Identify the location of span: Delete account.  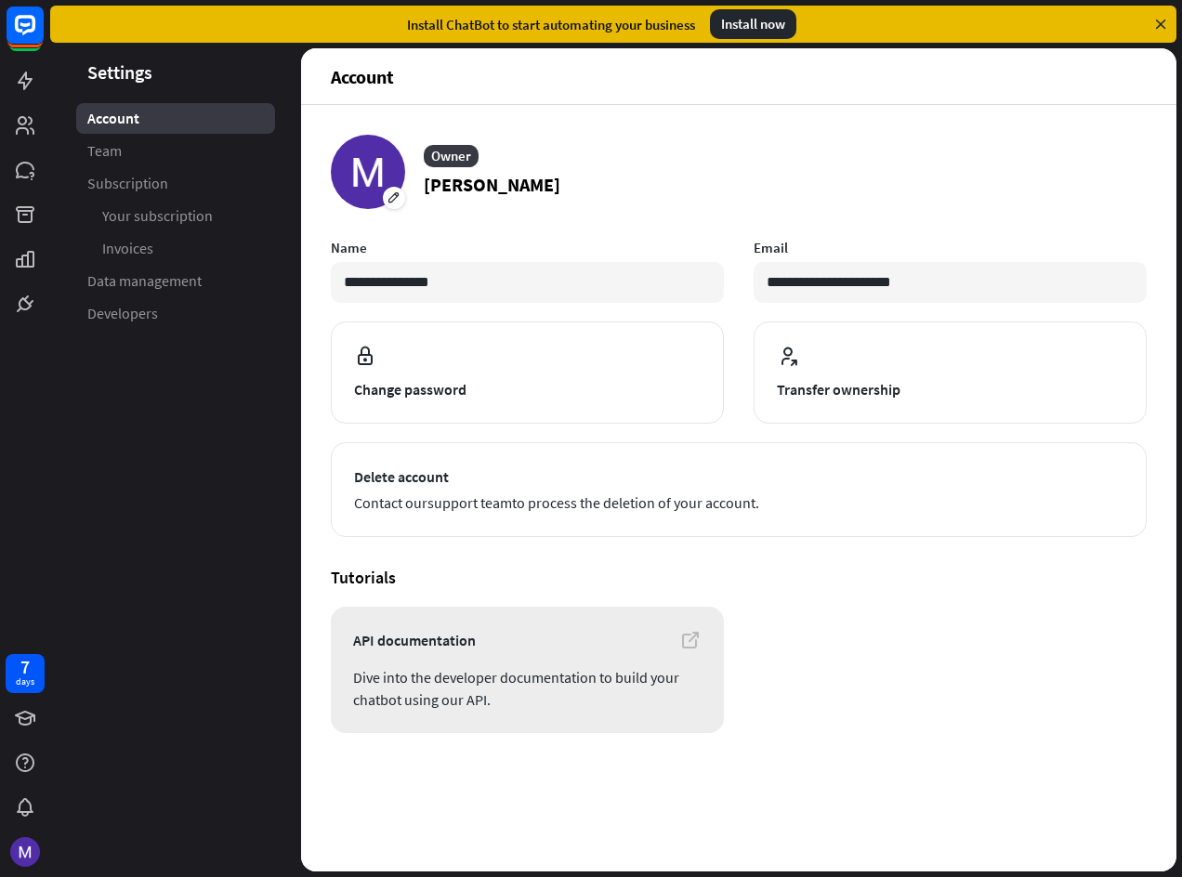
(739, 477).